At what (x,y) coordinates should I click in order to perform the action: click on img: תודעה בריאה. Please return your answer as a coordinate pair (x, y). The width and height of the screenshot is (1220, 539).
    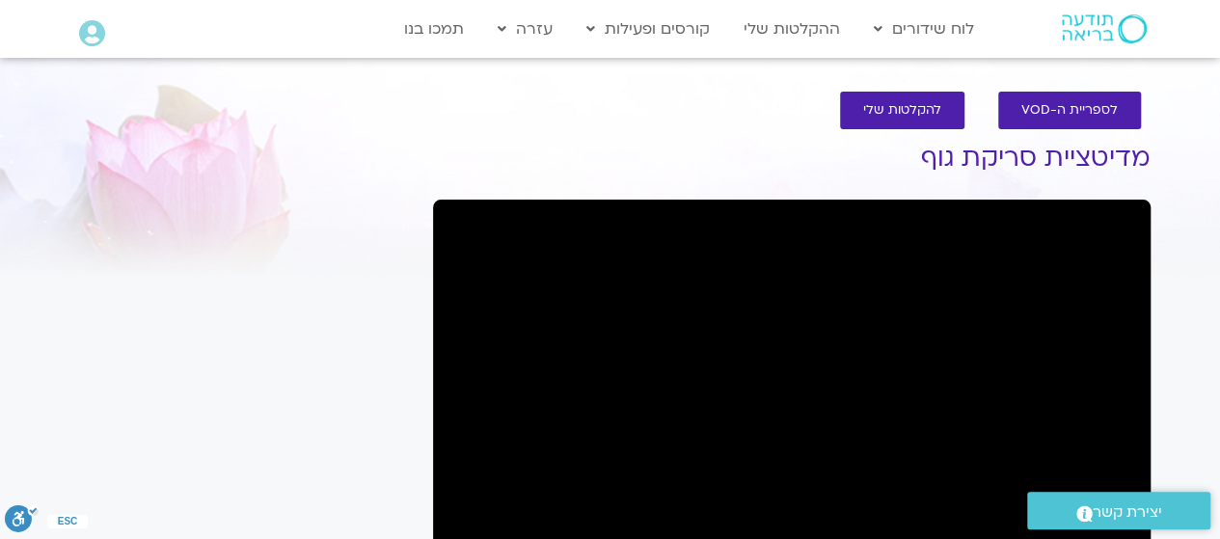
    Looking at the image, I should click on (1104, 29).